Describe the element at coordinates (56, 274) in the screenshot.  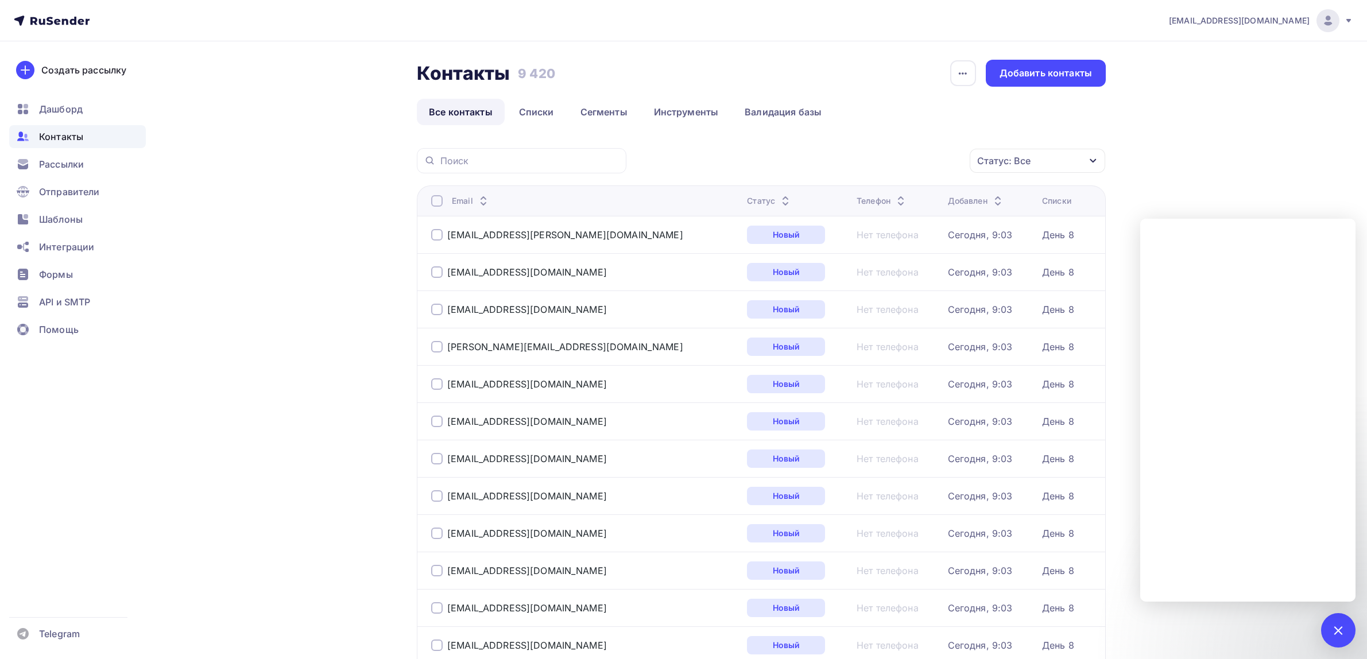
I see `span: Формы` at that location.